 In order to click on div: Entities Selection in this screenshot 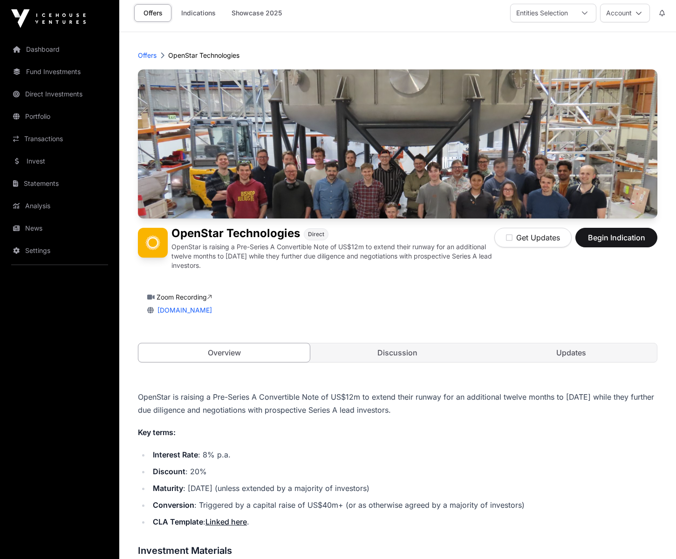, I will do `click(542, 13)`.